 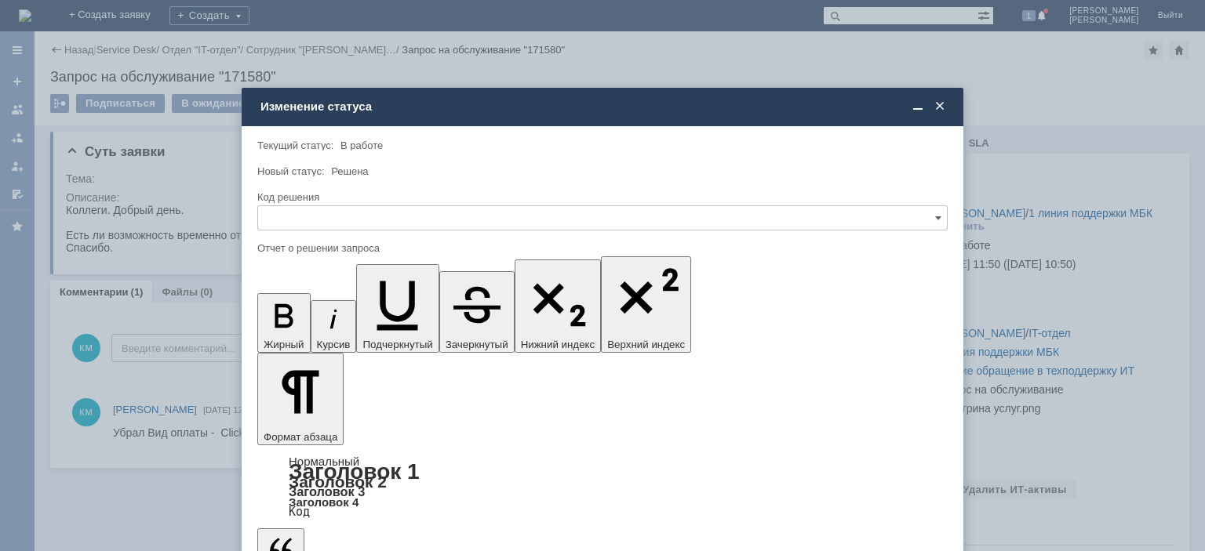 I want to click on span: Зачеркнутый, so click(x=477, y=344).